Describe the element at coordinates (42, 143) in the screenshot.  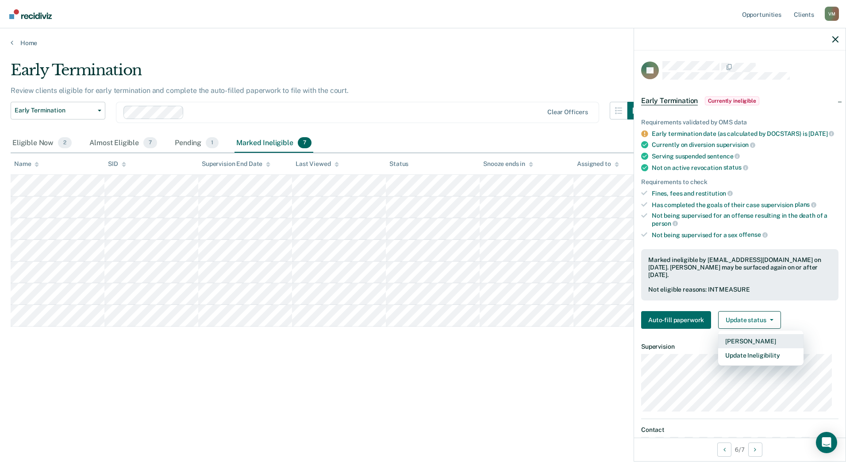
I see `div: Eligible Now` at that location.